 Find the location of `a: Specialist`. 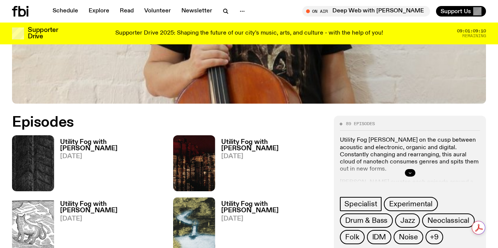

a: Specialist is located at coordinates (361, 204).